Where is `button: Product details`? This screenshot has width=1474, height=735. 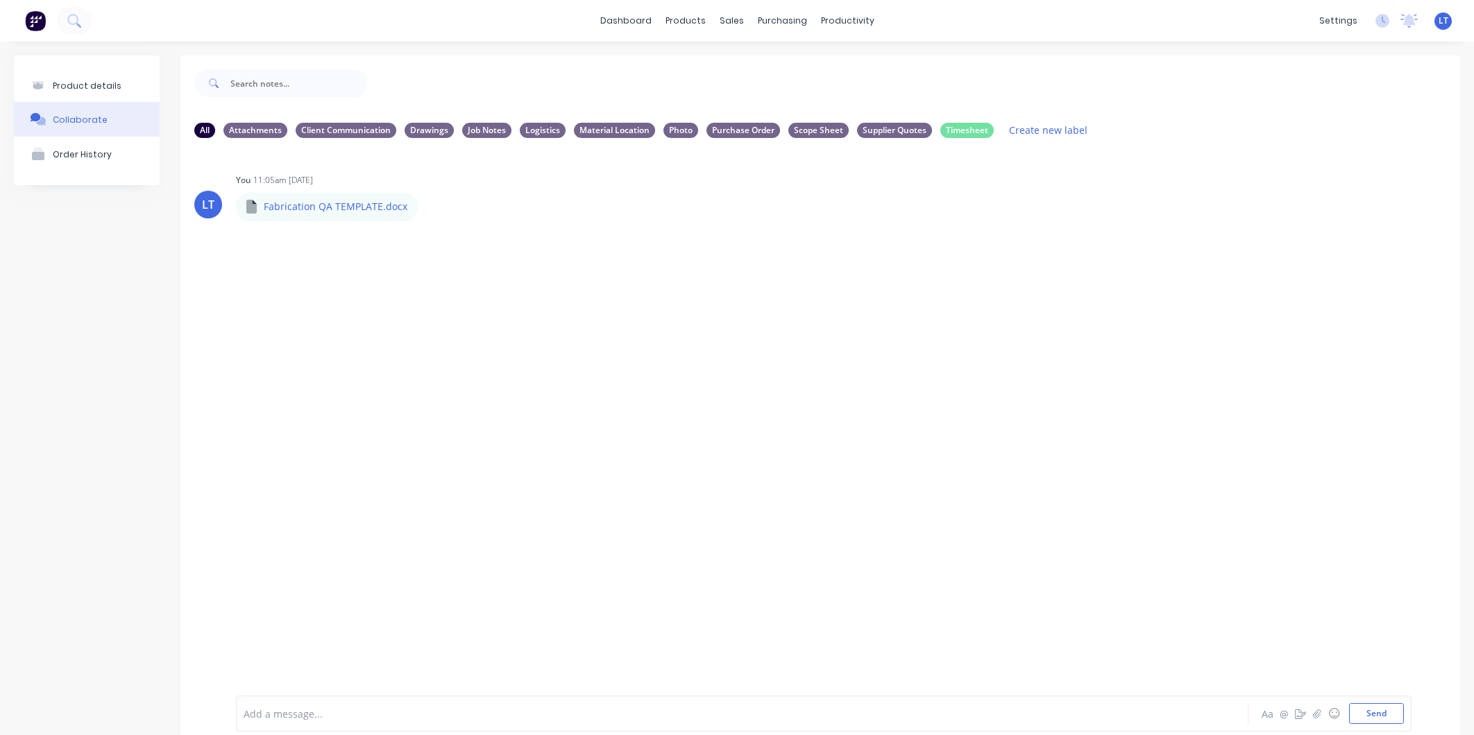 button: Product details is located at coordinates (87, 85).